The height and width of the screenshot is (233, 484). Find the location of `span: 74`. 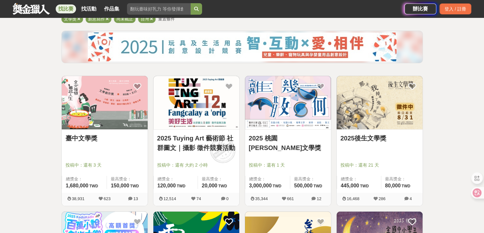

span: 74 is located at coordinates (199, 198).